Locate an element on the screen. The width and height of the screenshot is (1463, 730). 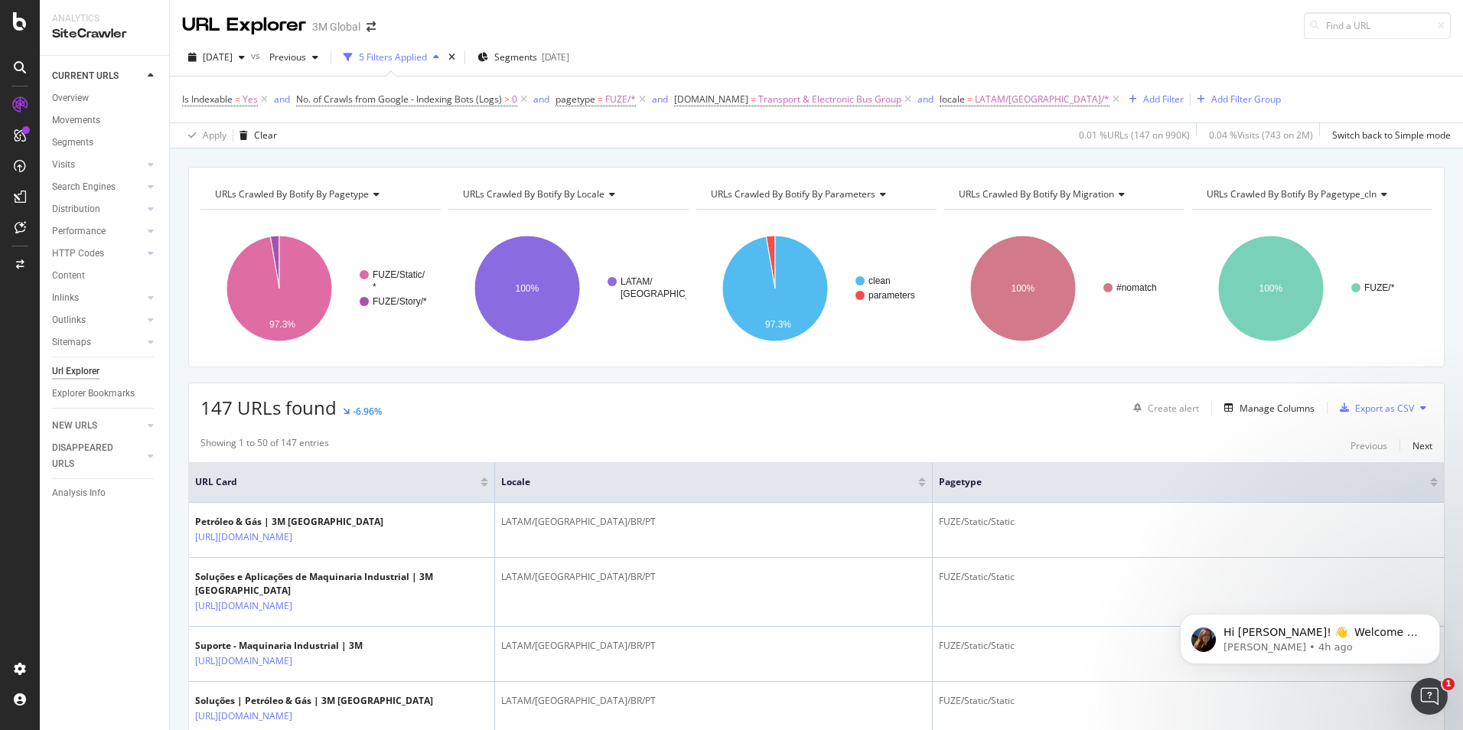
button: Add Filter is located at coordinates (1153, 99).